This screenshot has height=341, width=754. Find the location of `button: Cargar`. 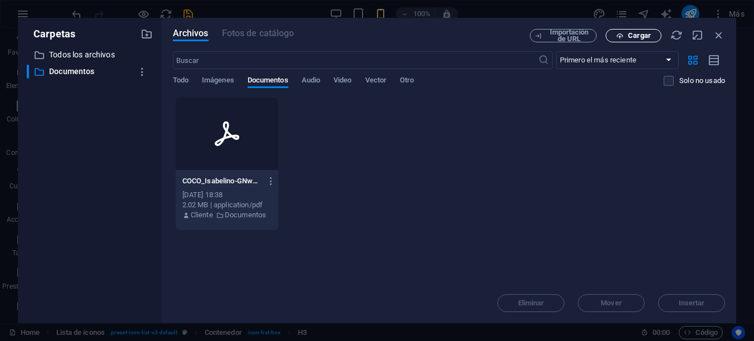

button: Cargar is located at coordinates (634, 36).